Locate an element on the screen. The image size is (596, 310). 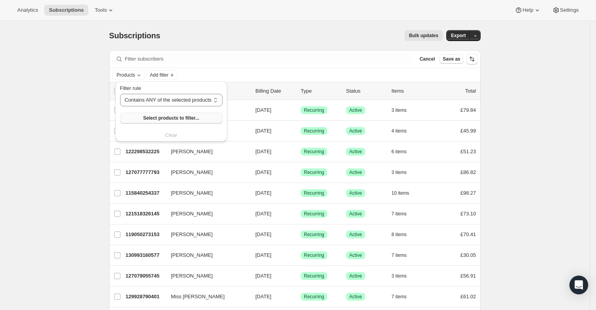
span: 6 items is located at coordinates (399, 152).